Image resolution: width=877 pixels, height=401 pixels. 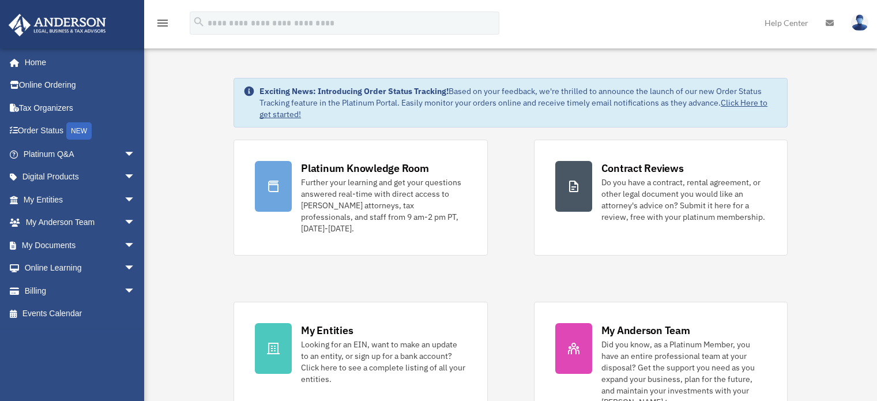 I want to click on a: Order StatusNEW, so click(x=80, y=131).